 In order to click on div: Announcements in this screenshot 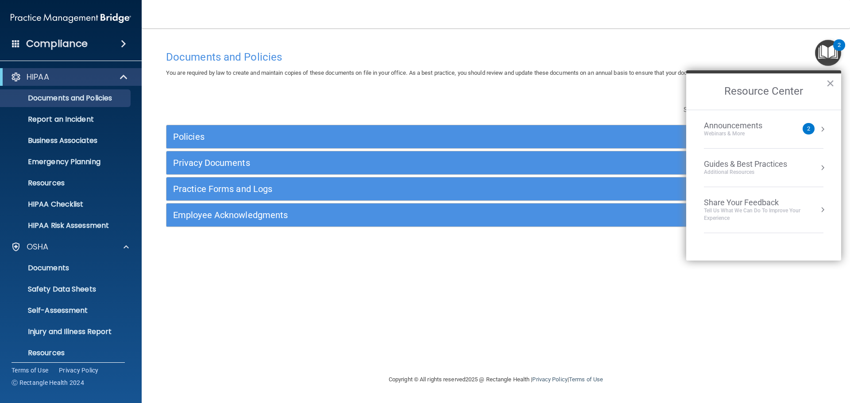, I will do `click(742, 126)`.